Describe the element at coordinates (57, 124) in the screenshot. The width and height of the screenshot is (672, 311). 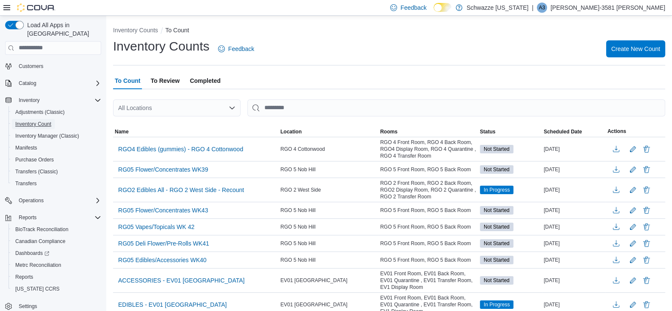
I see `span: Inventory Count` at that location.